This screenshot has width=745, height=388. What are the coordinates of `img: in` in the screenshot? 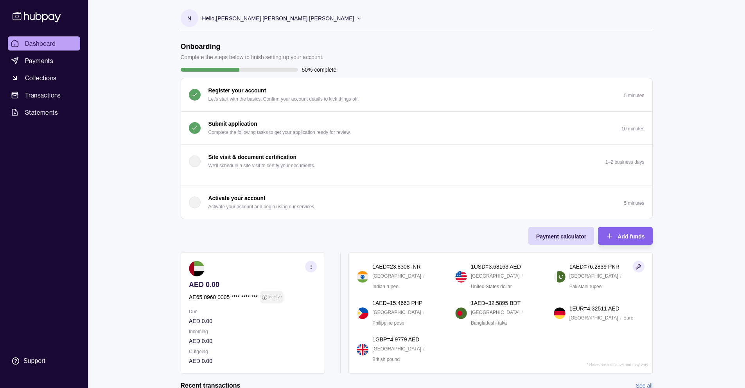 It's located at (363, 277).